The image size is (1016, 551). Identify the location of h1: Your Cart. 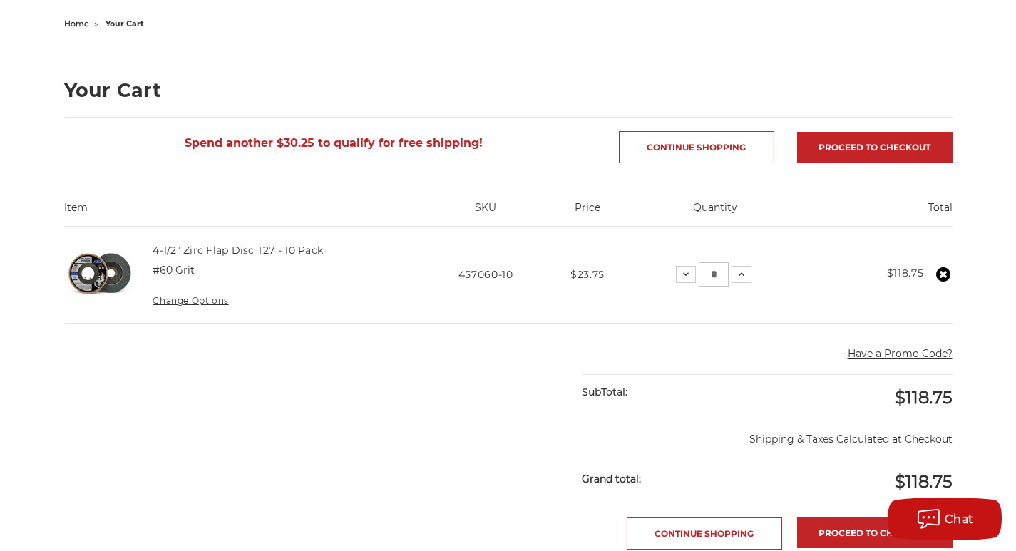
(508, 90).